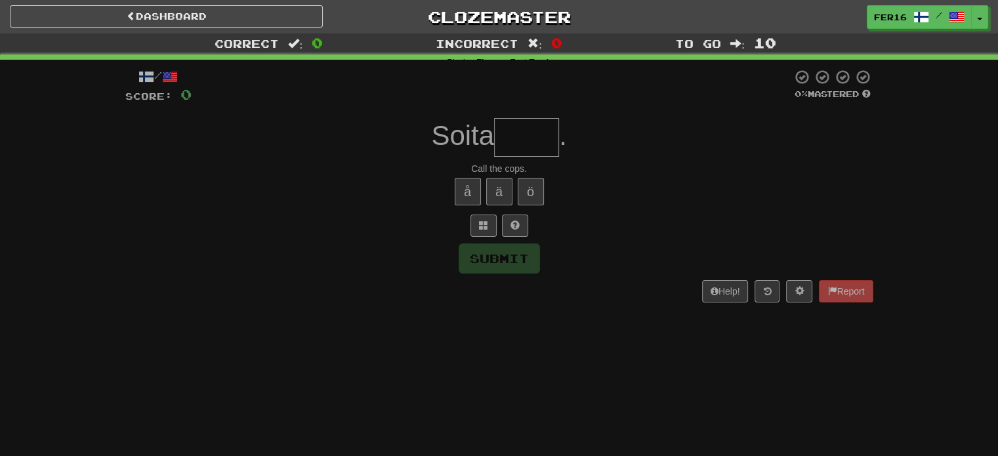 The height and width of the screenshot is (456, 998). Describe the element at coordinates (468, 192) in the screenshot. I see `button: å` at that location.